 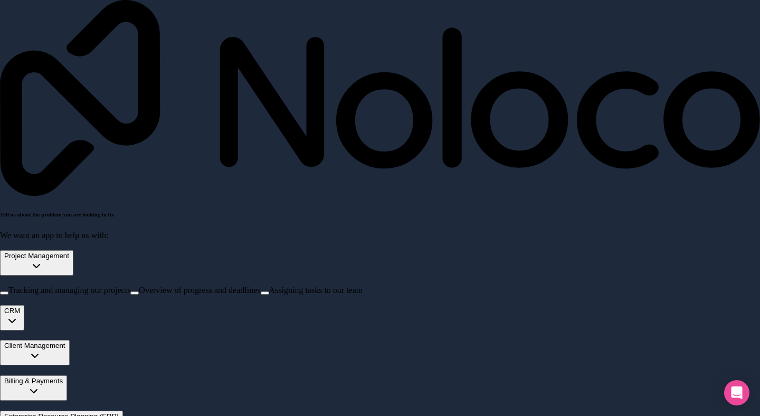 What do you see at coordinates (265, 293) in the screenshot?
I see `button: Assigning tasks to our team` at bounding box center [265, 293].